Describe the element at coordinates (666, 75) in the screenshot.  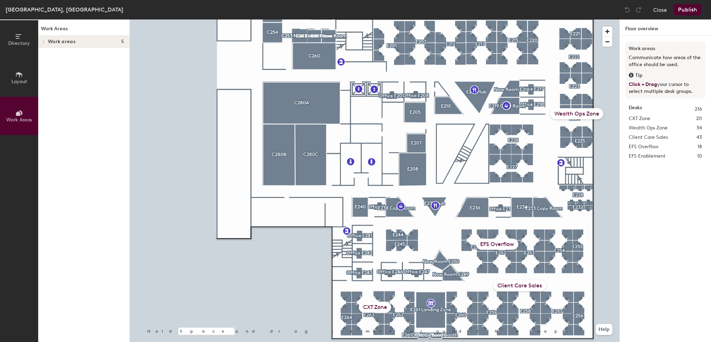
I see `div: Tip` at that location.